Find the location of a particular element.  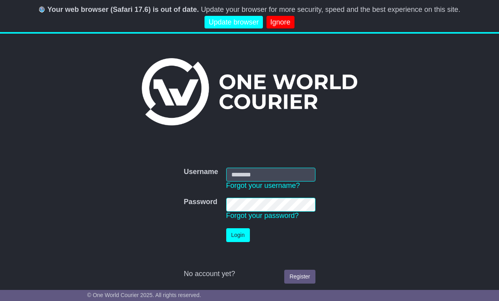

label: Password is located at coordinates (200, 202).